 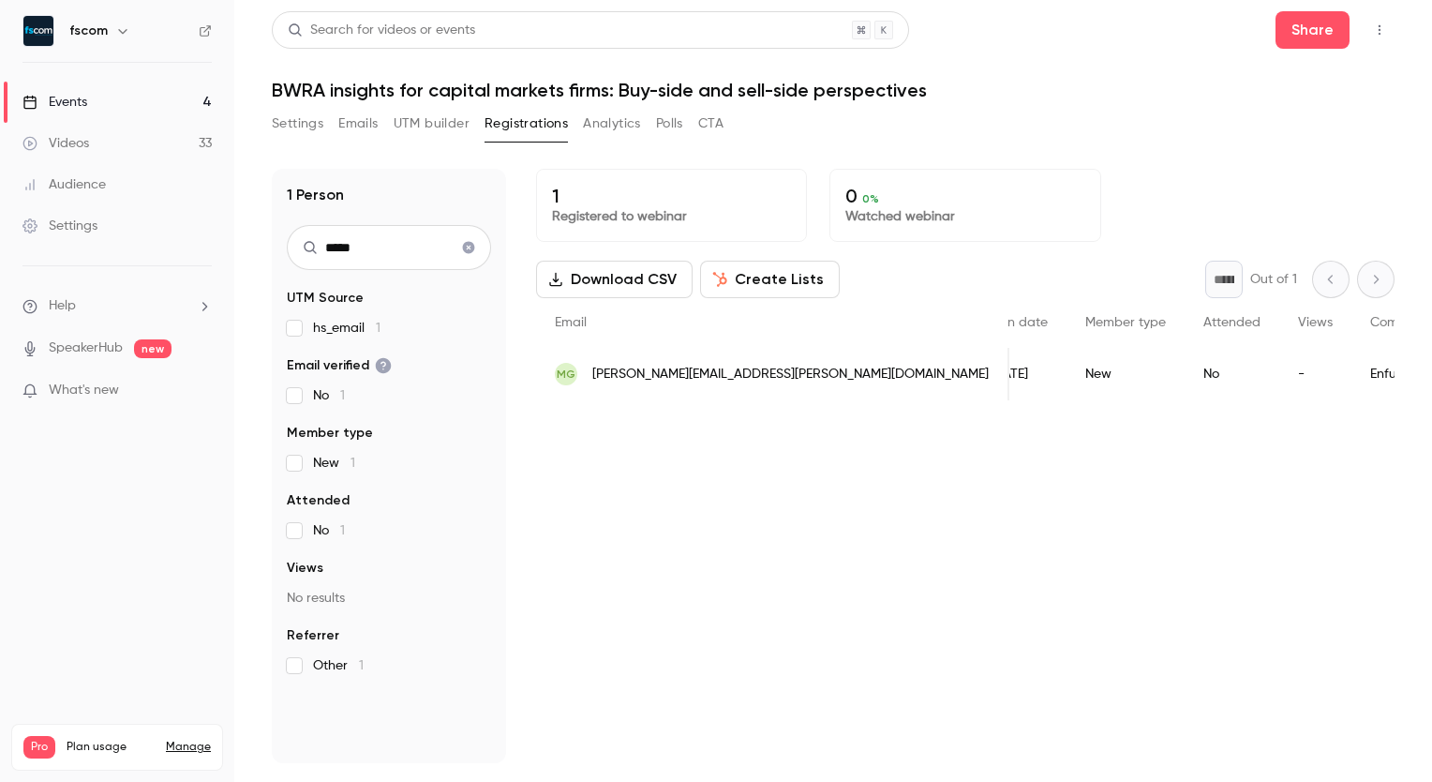 I want to click on button: Emails, so click(x=358, y=124).